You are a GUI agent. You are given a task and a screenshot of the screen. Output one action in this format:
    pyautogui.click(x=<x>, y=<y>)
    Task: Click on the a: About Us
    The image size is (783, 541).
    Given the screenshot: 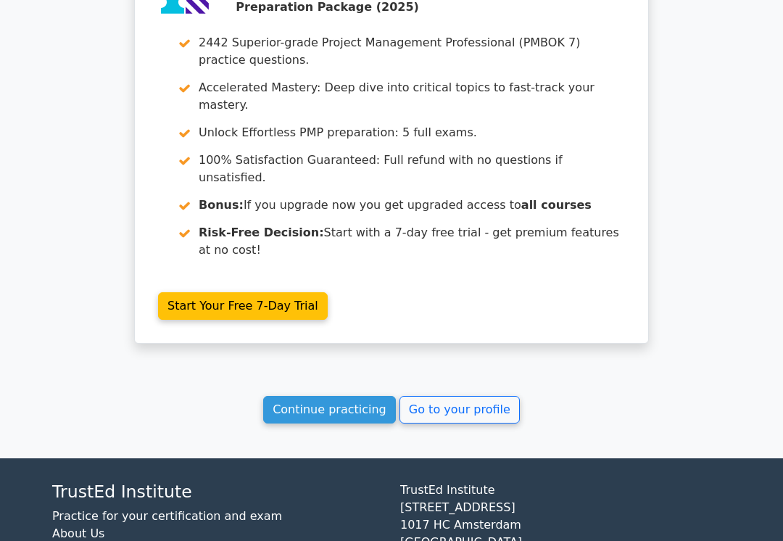 What is the action you would take?
    pyautogui.click(x=78, y=533)
    